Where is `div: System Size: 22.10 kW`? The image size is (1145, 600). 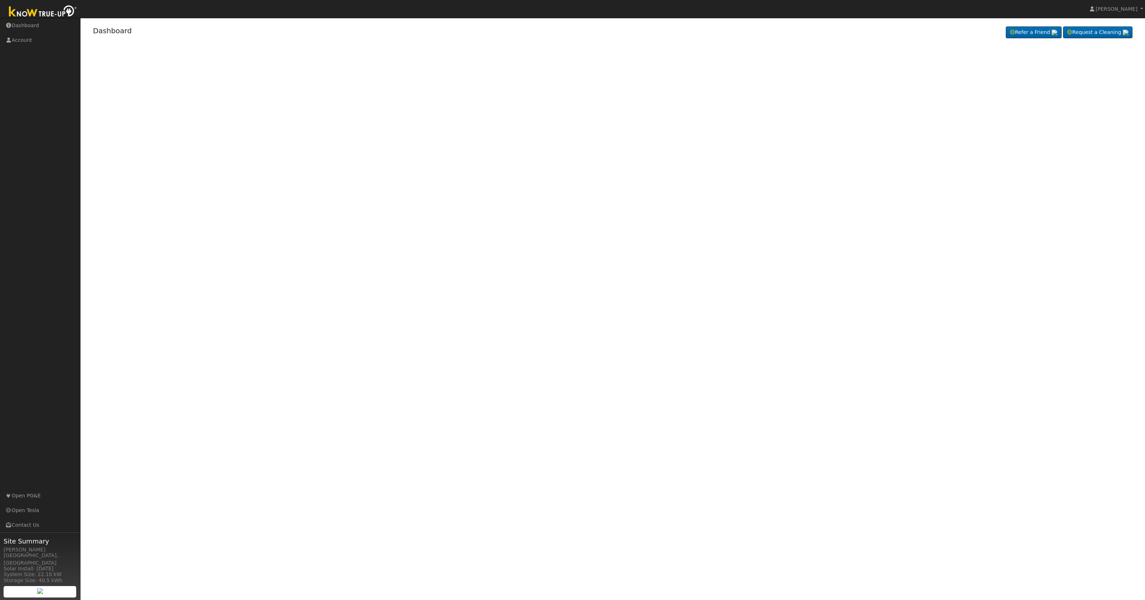
div: System Size: 22.10 kW is located at coordinates (40, 574).